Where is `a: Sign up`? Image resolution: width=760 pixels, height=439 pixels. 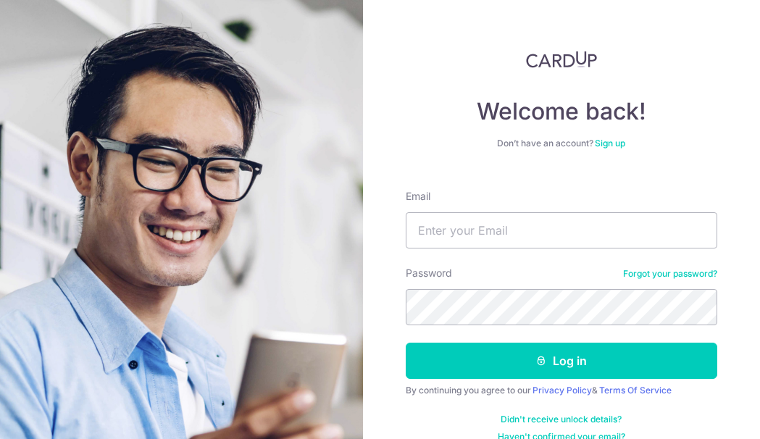
a: Sign up is located at coordinates (610, 143).